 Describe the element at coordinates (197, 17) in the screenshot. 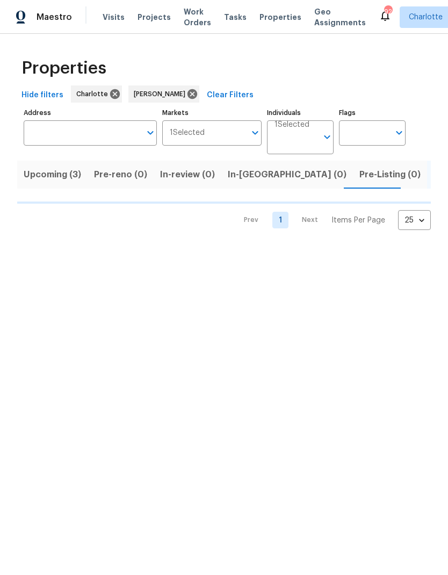

I see `span: Work Orders` at that location.